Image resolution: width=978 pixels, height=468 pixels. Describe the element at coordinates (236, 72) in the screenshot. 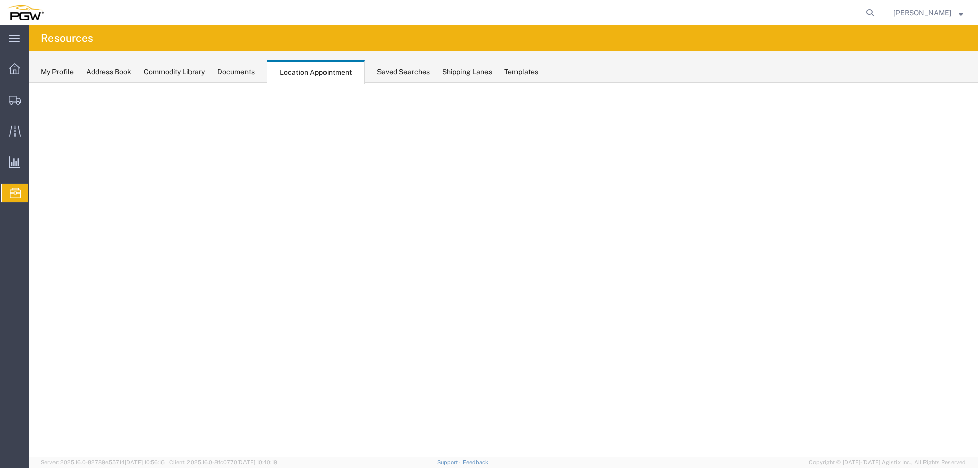

I see `div: Documents` at that location.